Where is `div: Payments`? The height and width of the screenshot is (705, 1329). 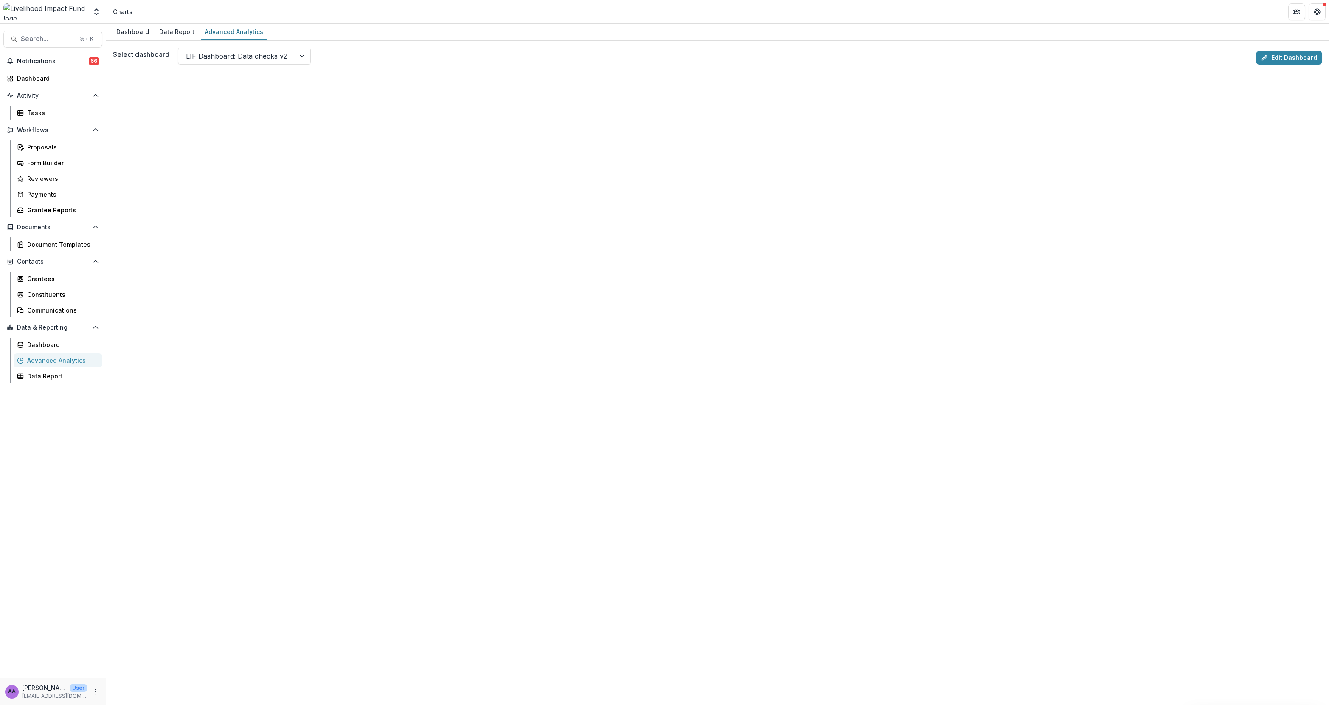 div: Payments is located at coordinates (61, 194).